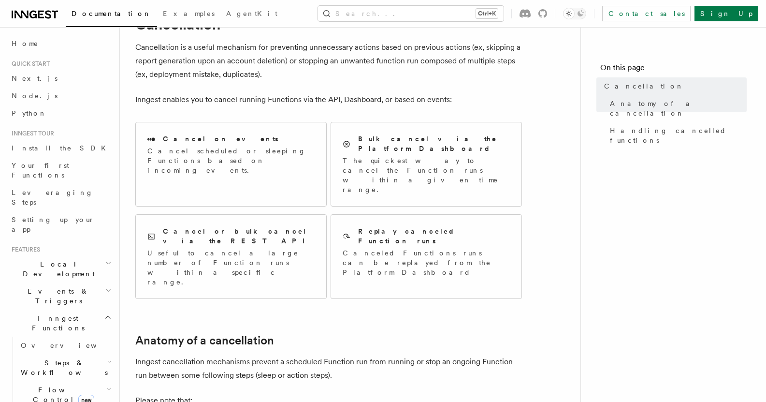 The height and width of the screenshot is (402, 766). I want to click on span: Overview, so click(71, 345).